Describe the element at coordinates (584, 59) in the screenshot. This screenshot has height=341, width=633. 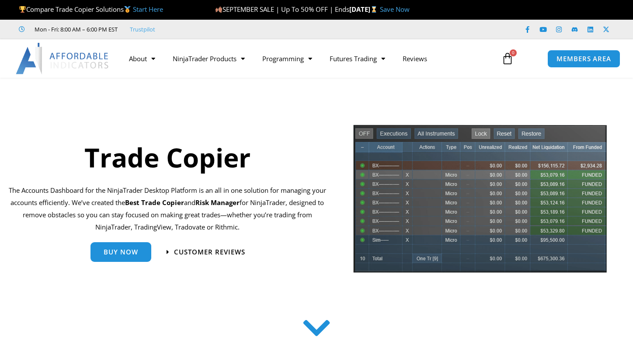
I see `span: MEMBERS AREA` at that location.